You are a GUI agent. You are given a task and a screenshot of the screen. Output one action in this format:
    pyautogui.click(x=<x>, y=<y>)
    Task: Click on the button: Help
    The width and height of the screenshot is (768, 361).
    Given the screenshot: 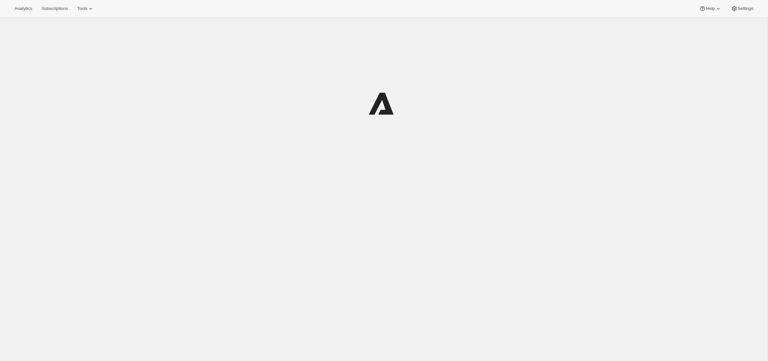 What is the action you would take?
    pyautogui.click(x=710, y=9)
    